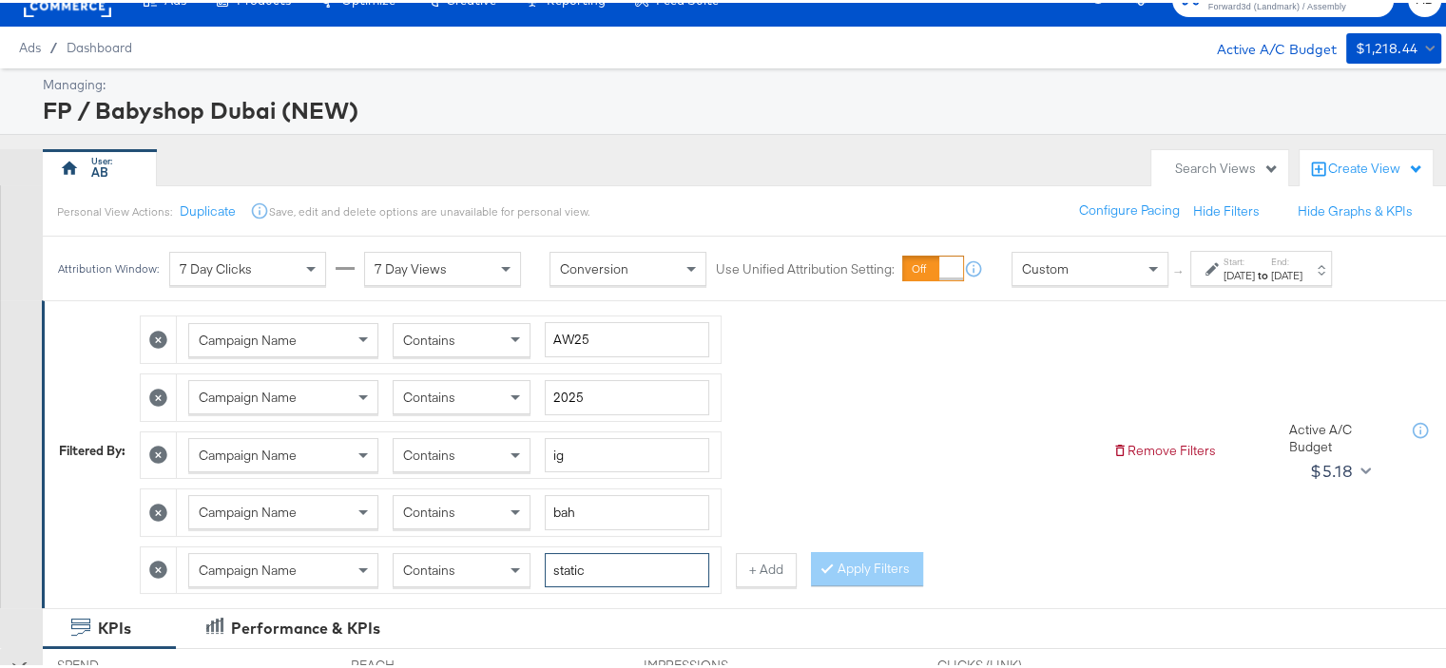  What do you see at coordinates (1355, 208) in the screenshot?
I see `button: Hide Graphs & KPIs` at bounding box center [1355, 208].